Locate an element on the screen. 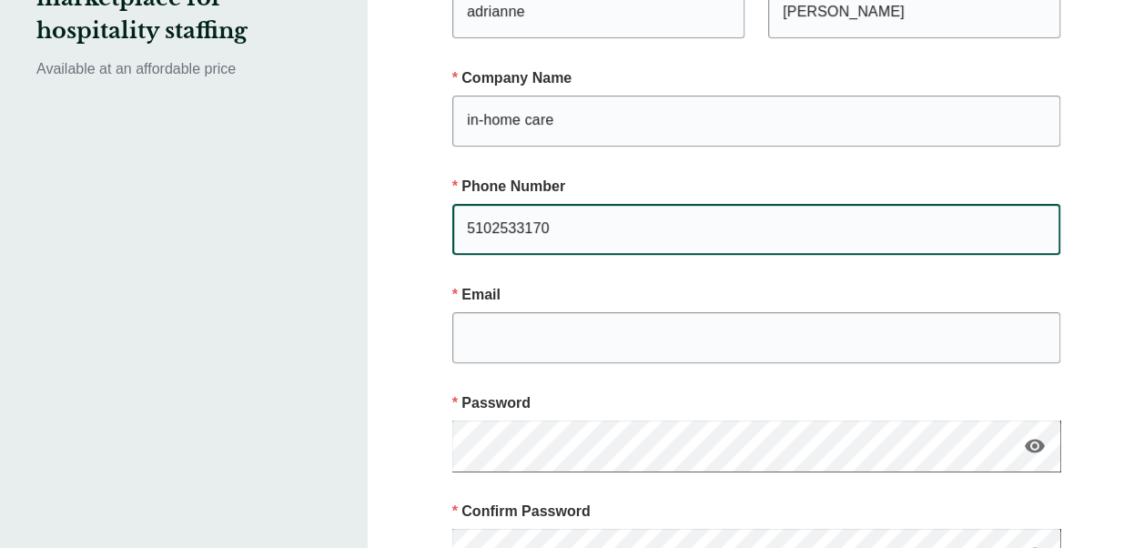 This screenshot has height=548, width=1144. i: visibility is located at coordinates (1035, 446).